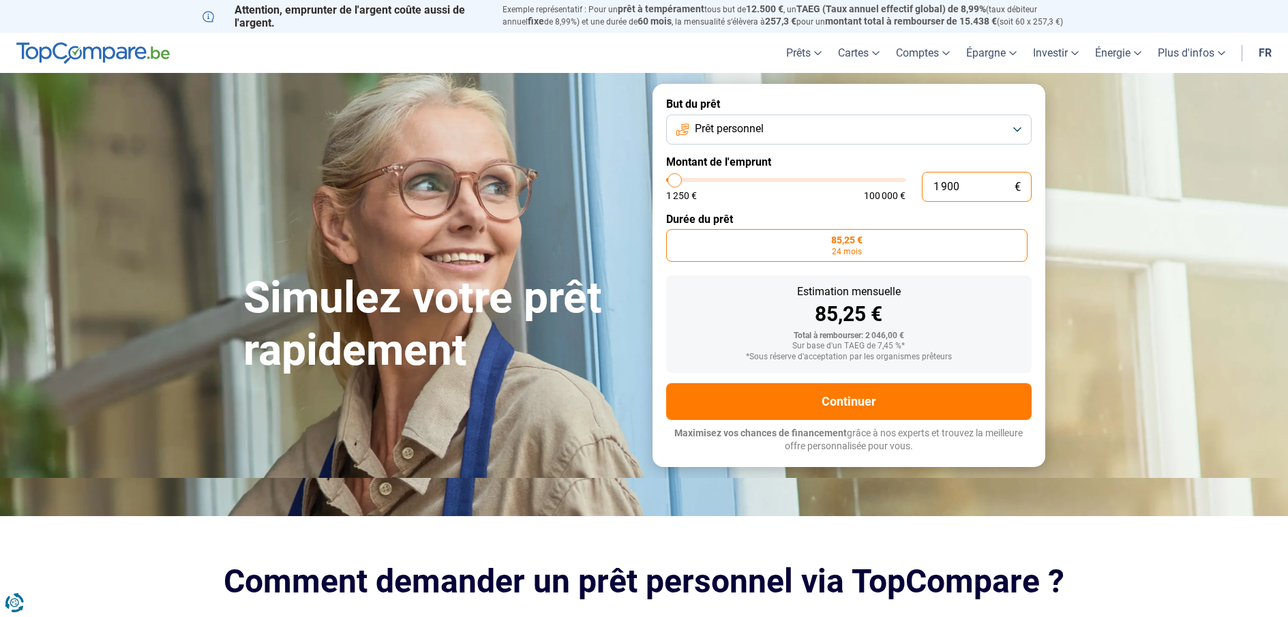 This screenshot has height=617, width=1288. What do you see at coordinates (849, 130) in the screenshot?
I see `button: Prêt personnel` at bounding box center [849, 130].